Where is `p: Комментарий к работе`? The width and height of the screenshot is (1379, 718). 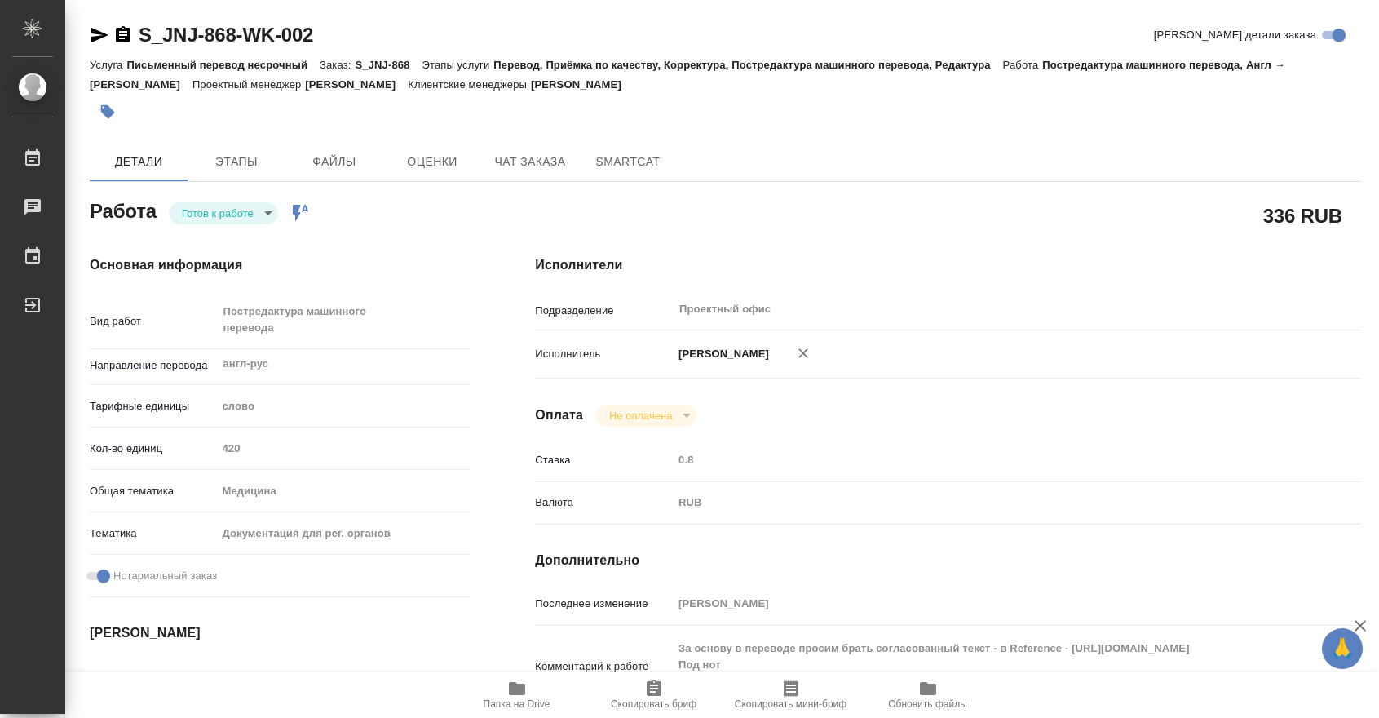
p: Комментарий к работе is located at coordinates (603, 666).